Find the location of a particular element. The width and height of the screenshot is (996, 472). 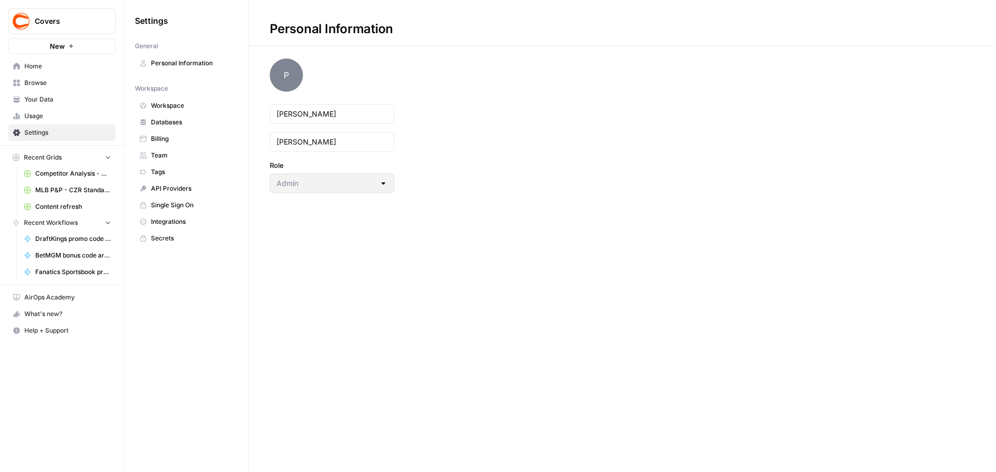

a: Tags is located at coordinates (186, 172).